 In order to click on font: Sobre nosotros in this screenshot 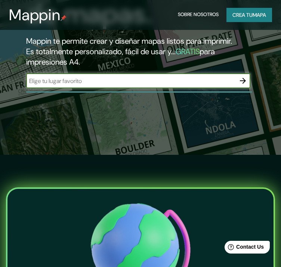, I will do `click(198, 15)`.